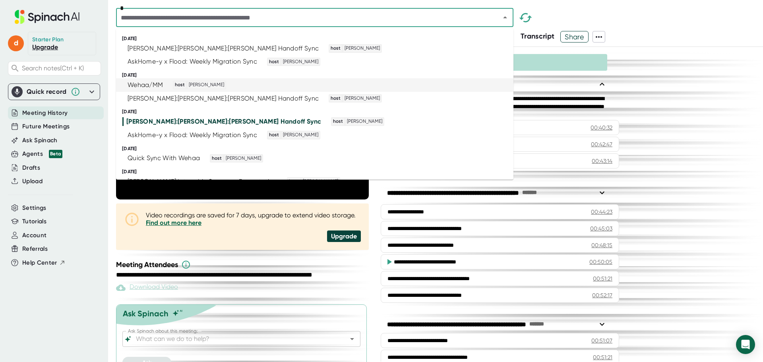  I want to click on span: Tutorials, so click(34, 221).